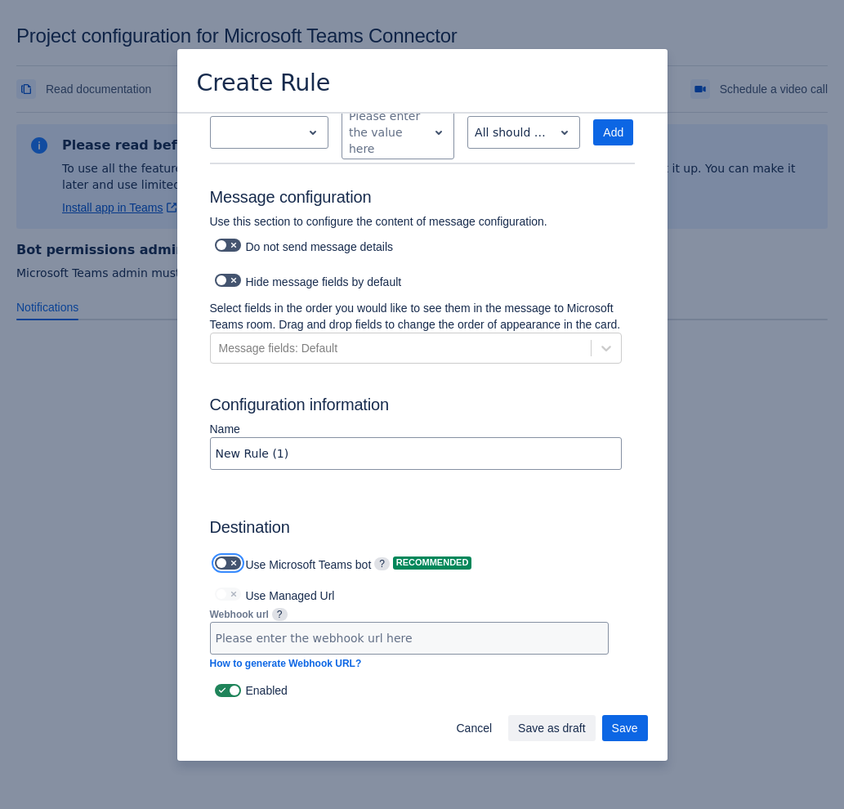  I want to click on div: Use Managed Url, so click(409, 594).